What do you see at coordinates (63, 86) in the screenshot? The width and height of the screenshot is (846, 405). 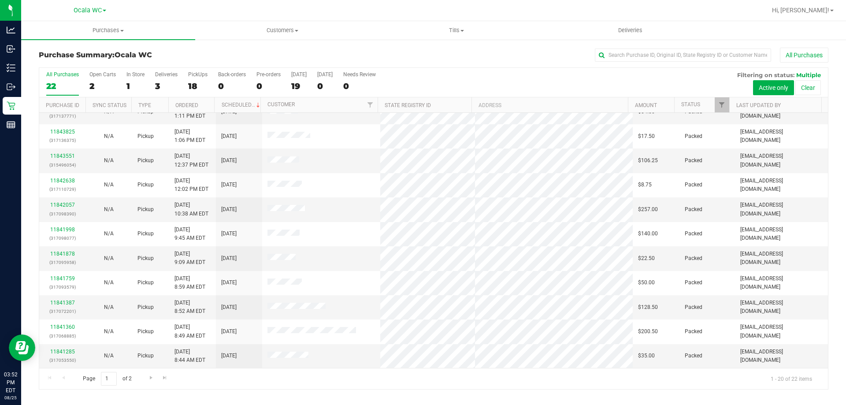 I see `div: 22` at bounding box center [63, 86].